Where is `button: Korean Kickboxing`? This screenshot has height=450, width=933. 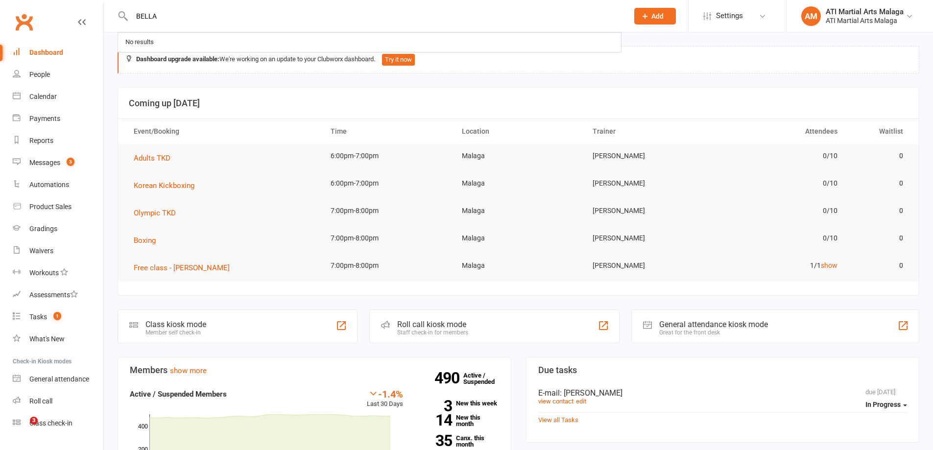
button: Korean Kickboxing is located at coordinates (167, 186).